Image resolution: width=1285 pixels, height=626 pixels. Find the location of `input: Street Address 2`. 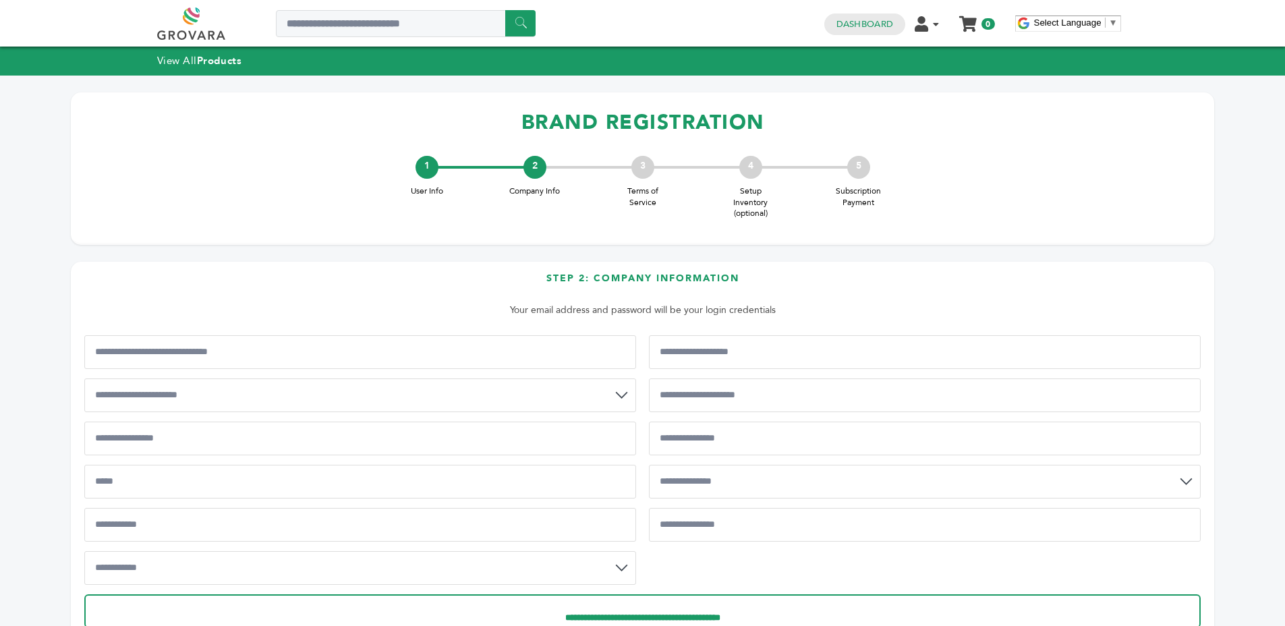

input: Street Address 2 is located at coordinates (925, 439).